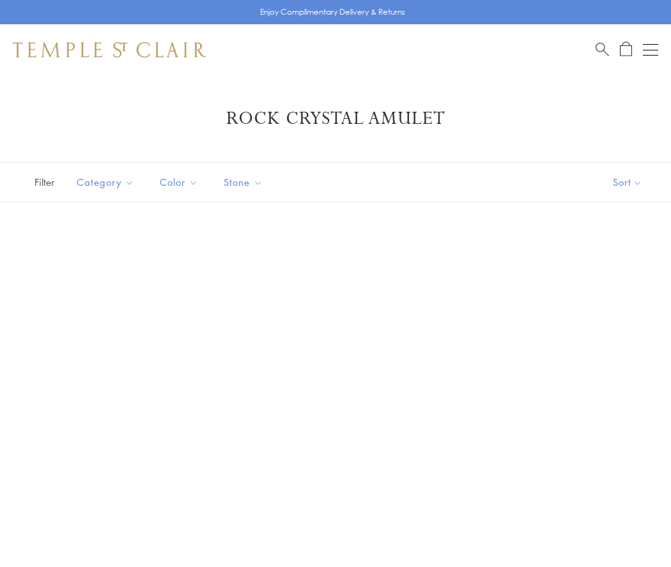 This screenshot has height=567, width=671. What do you see at coordinates (602, 49) in the screenshot?
I see `a: Search` at bounding box center [602, 49].